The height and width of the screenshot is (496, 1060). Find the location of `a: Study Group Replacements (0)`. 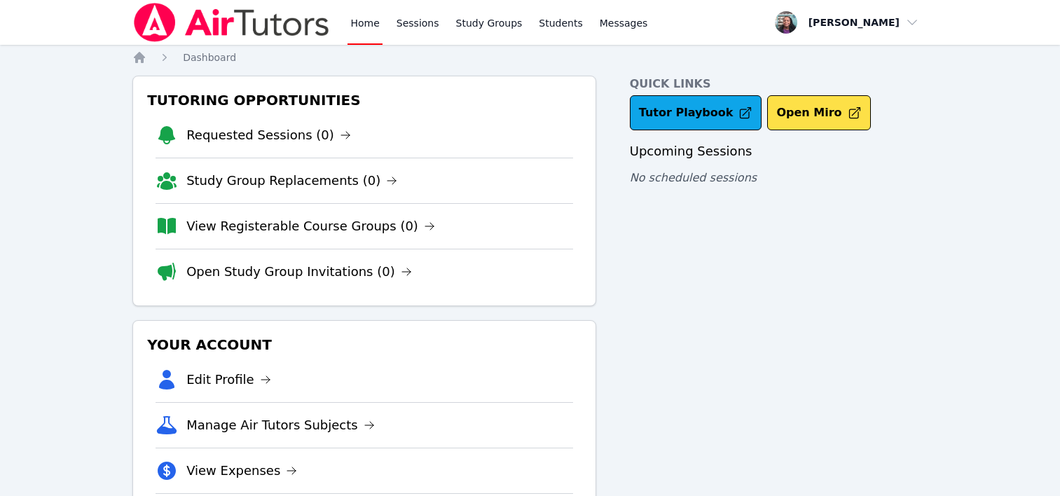

a: Study Group Replacements (0) is located at coordinates (292, 181).